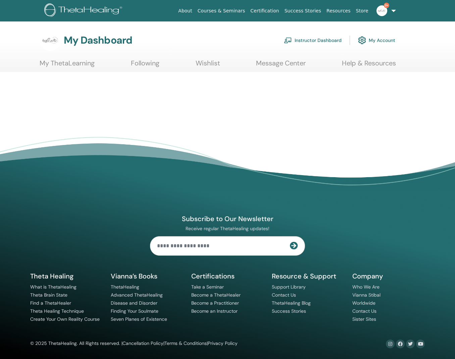 The width and height of the screenshot is (455, 359). I want to click on a: Instructor Dashboard, so click(313, 40).